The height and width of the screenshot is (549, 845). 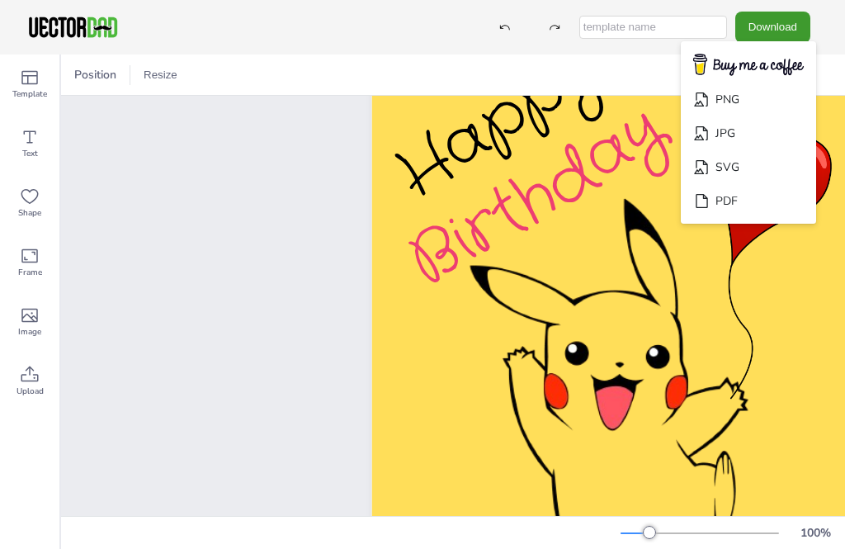 What do you see at coordinates (30, 213) in the screenshot?
I see `span: Shape` at bounding box center [30, 213].